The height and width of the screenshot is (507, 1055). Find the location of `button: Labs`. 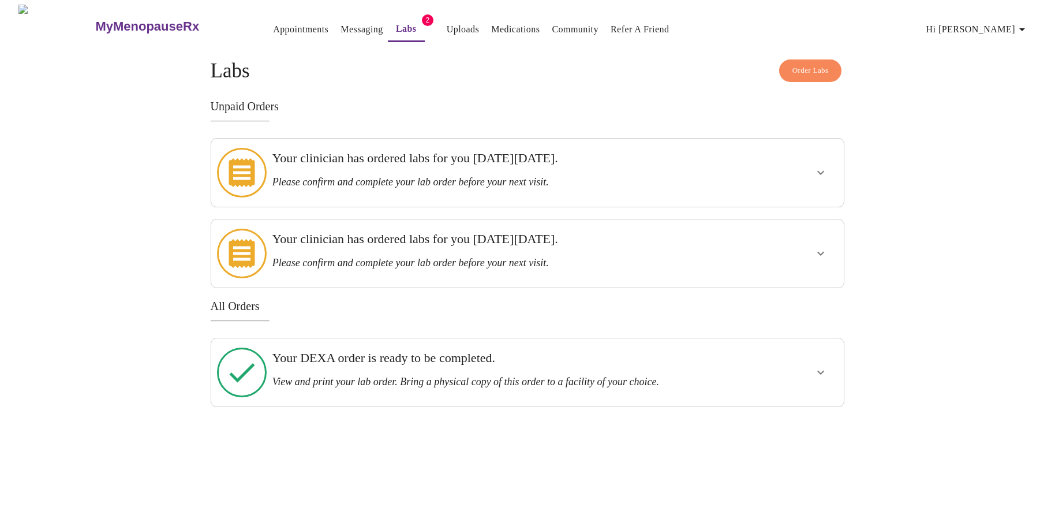

button: Labs is located at coordinates (406, 29).